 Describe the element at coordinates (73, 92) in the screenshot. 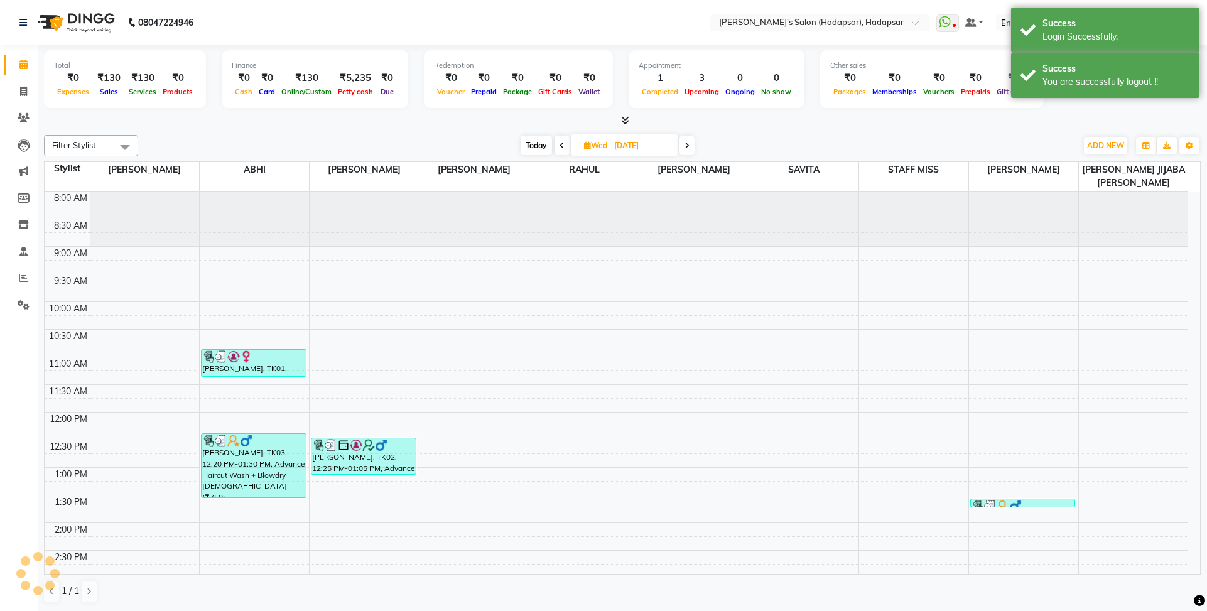

I see `span: Expenses` at that location.